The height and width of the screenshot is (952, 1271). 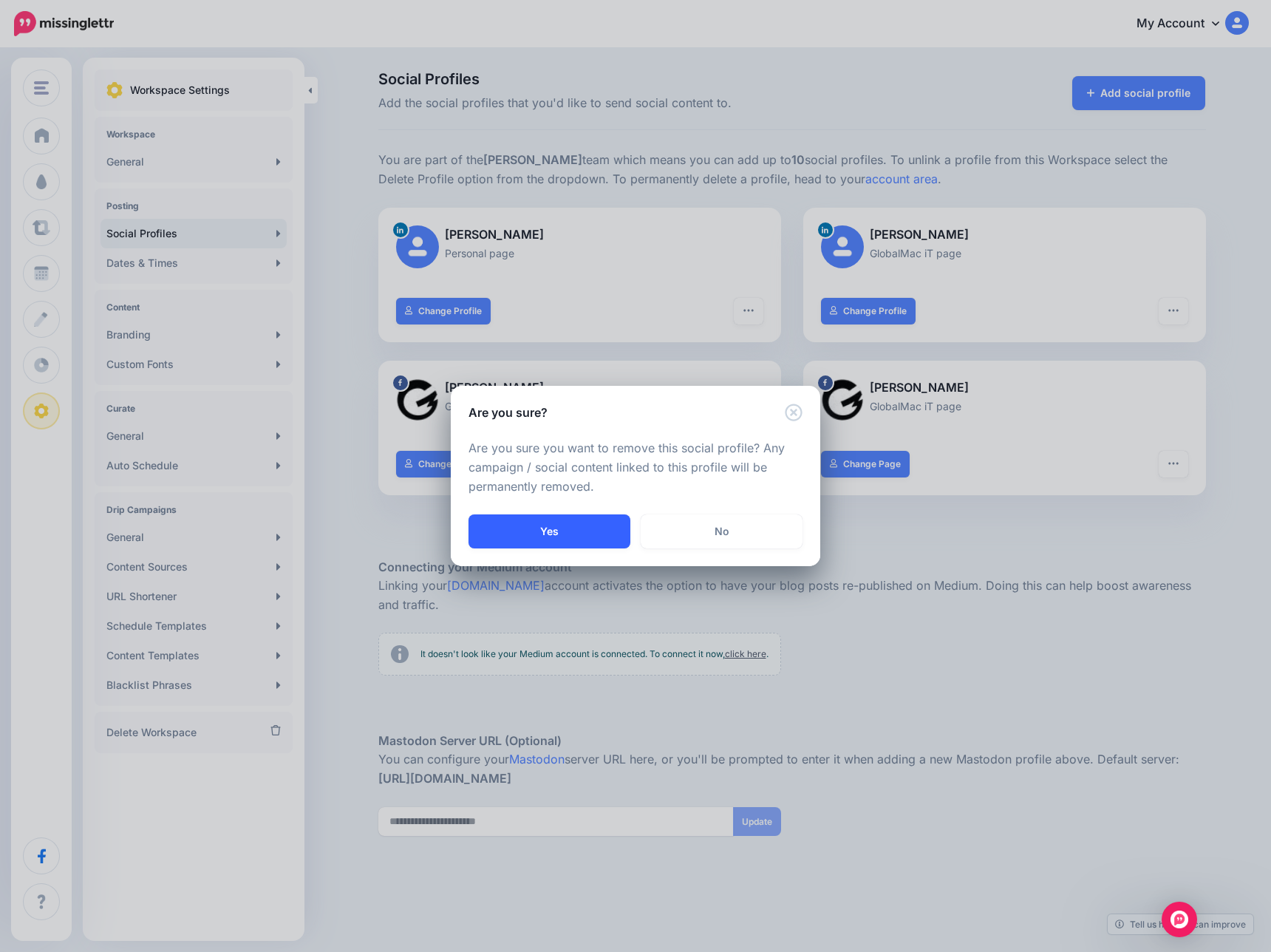 I want to click on h5: Are you sure?, so click(x=508, y=413).